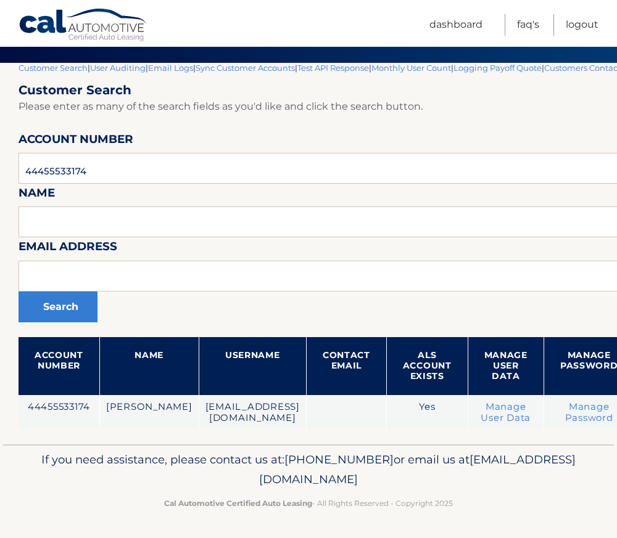 The image size is (617, 538). What do you see at coordinates (411, 68) in the screenshot?
I see `a: Monthly User Count` at bounding box center [411, 68].